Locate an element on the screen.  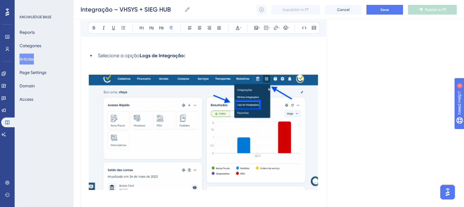
span: Save is located at coordinates (384, 10).